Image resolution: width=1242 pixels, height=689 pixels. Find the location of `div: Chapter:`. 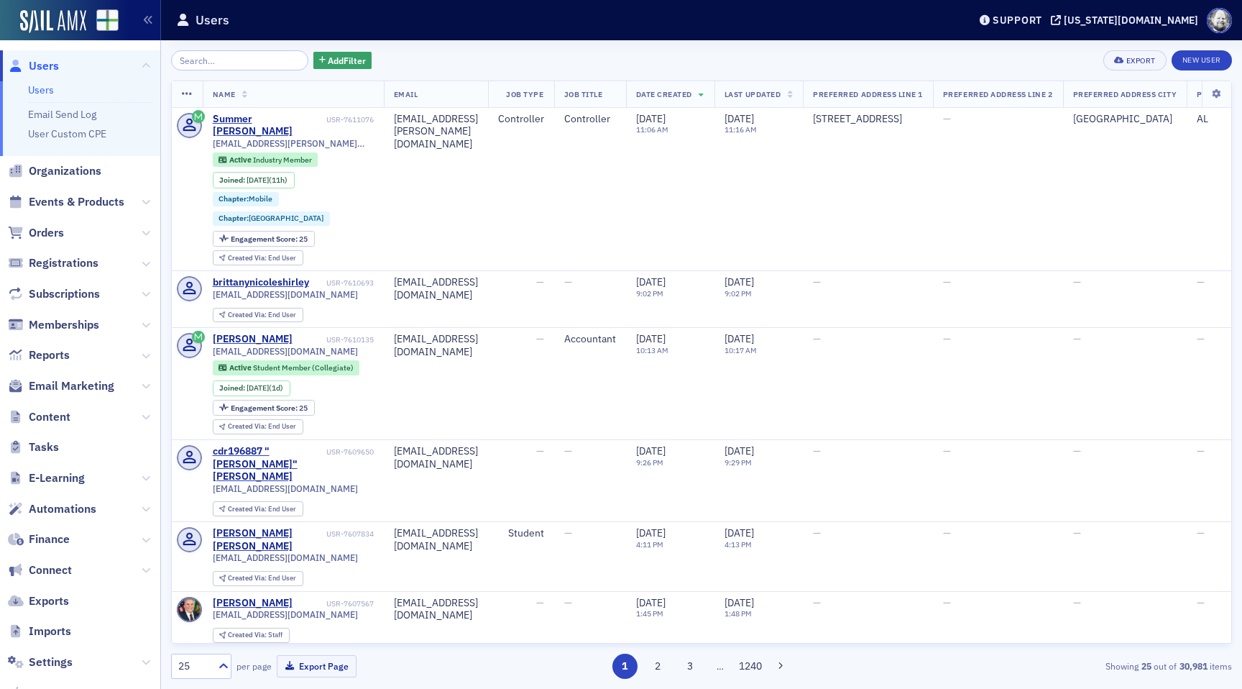

div: Chapter: is located at coordinates (246, 199).